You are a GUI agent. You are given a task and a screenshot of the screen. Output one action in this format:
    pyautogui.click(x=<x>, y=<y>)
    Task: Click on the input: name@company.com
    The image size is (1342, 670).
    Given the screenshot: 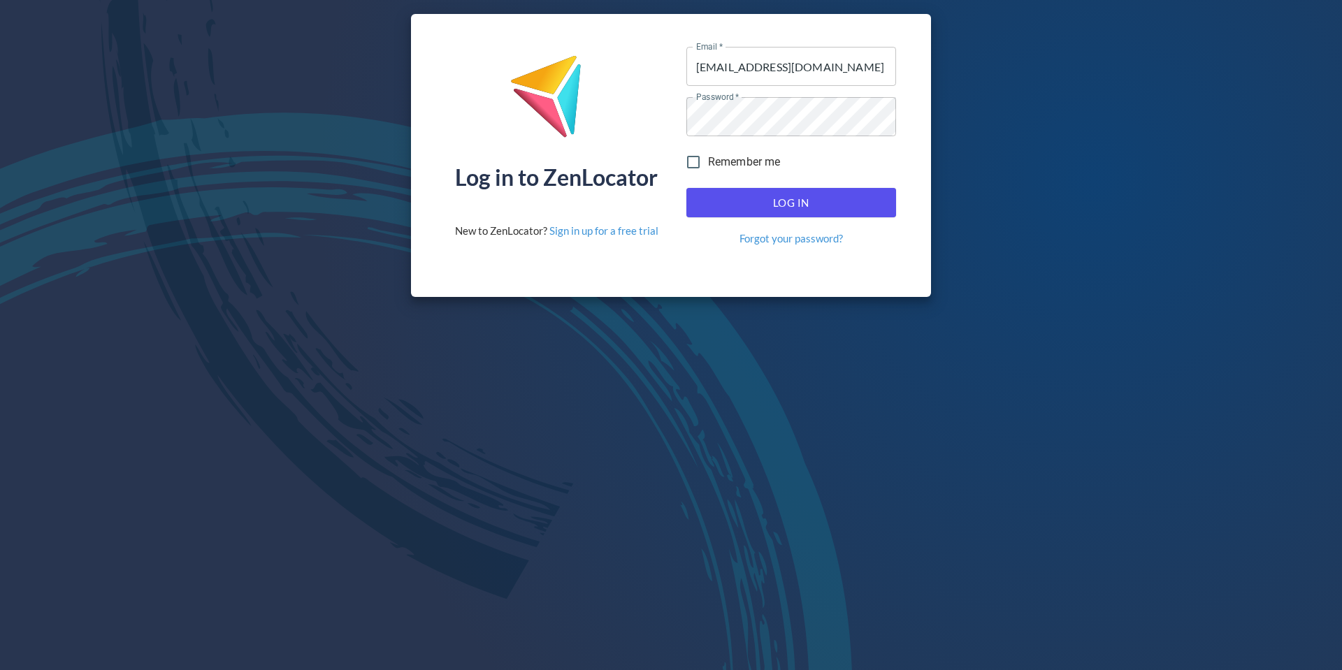 What is the action you would take?
    pyautogui.click(x=791, y=66)
    